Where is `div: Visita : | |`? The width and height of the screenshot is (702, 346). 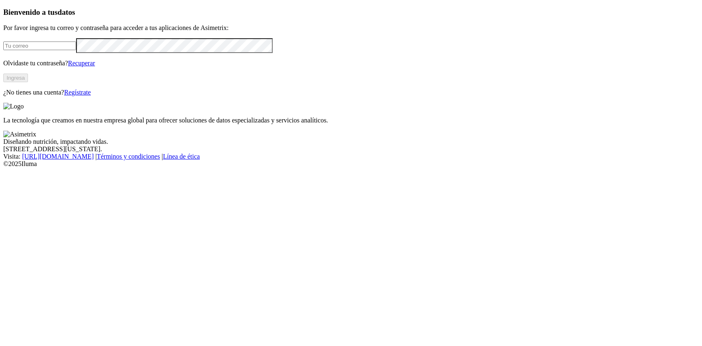
div: Visita : | | is located at coordinates (351, 157).